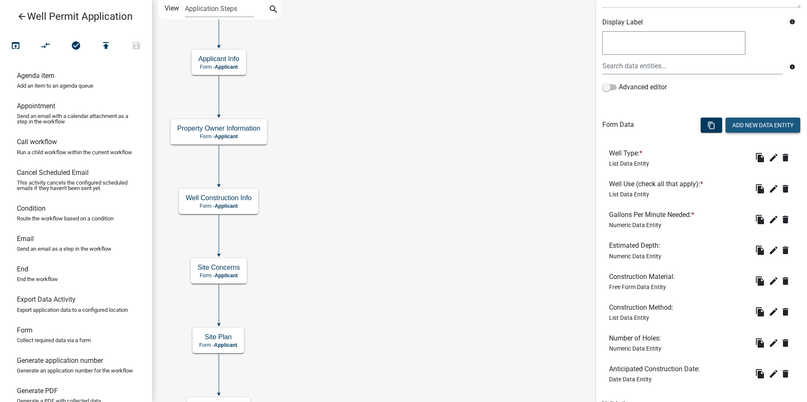 Image resolution: width=807 pixels, height=402 pixels. What do you see at coordinates (37, 279) in the screenshot?
I see `p: End the workflow` at bounding box center [37, 279].